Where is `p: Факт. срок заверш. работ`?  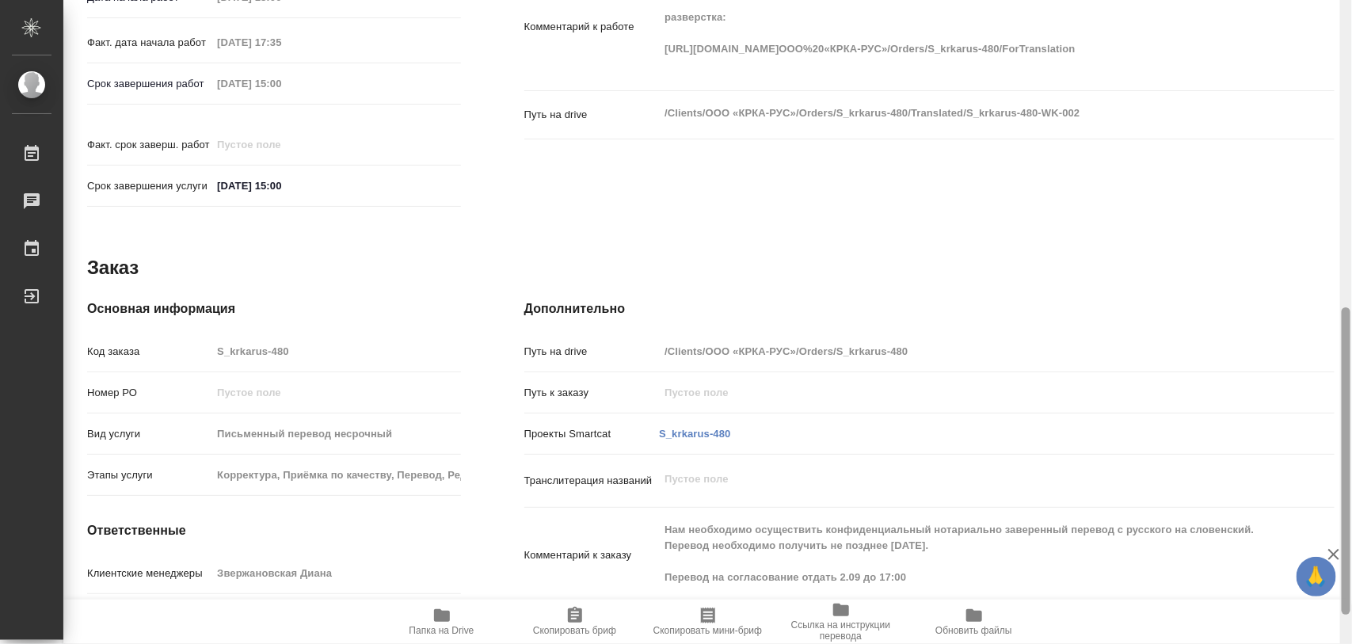
p: Факт. срок заверш. работ is located at coordinates (149, 145).